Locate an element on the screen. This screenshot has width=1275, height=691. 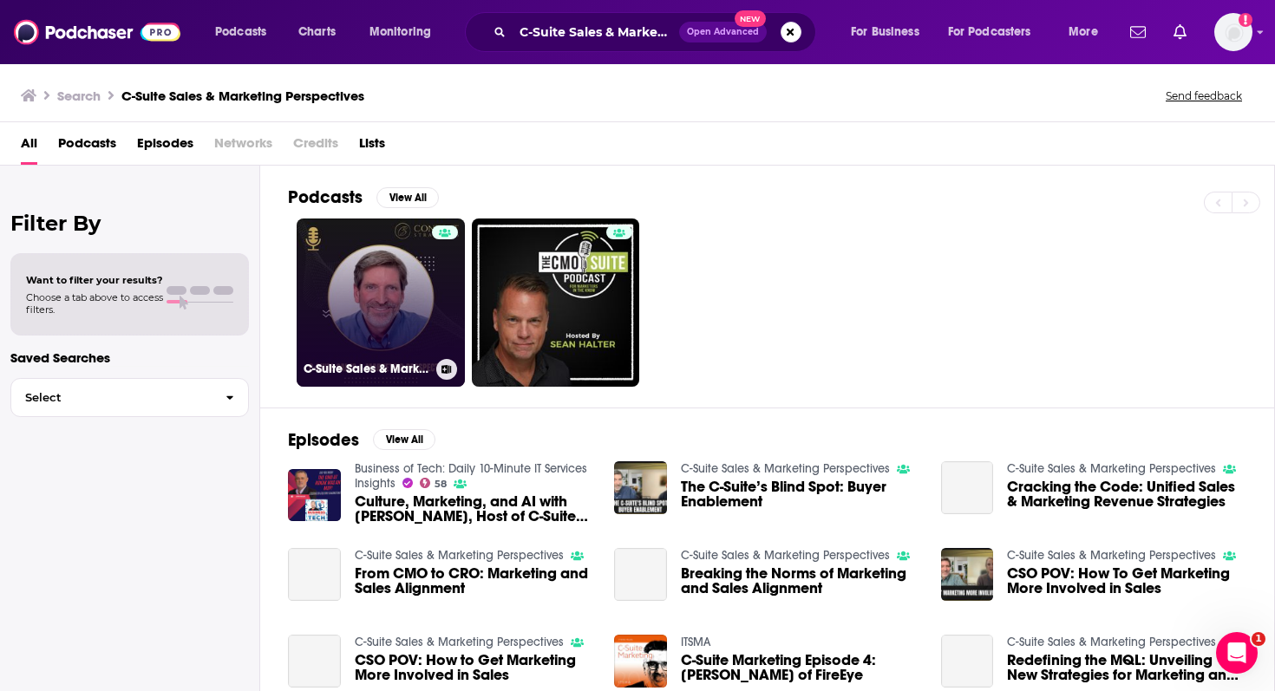
span: All is located at coordinates (29, 147).